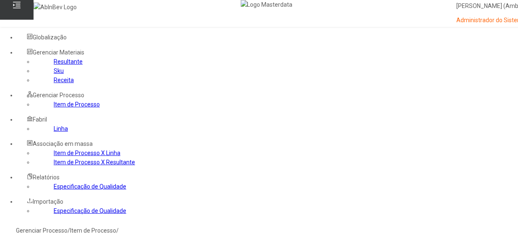 This screenshot has width=518, height=241. I want to click on a: Linha, so click(61, 129).